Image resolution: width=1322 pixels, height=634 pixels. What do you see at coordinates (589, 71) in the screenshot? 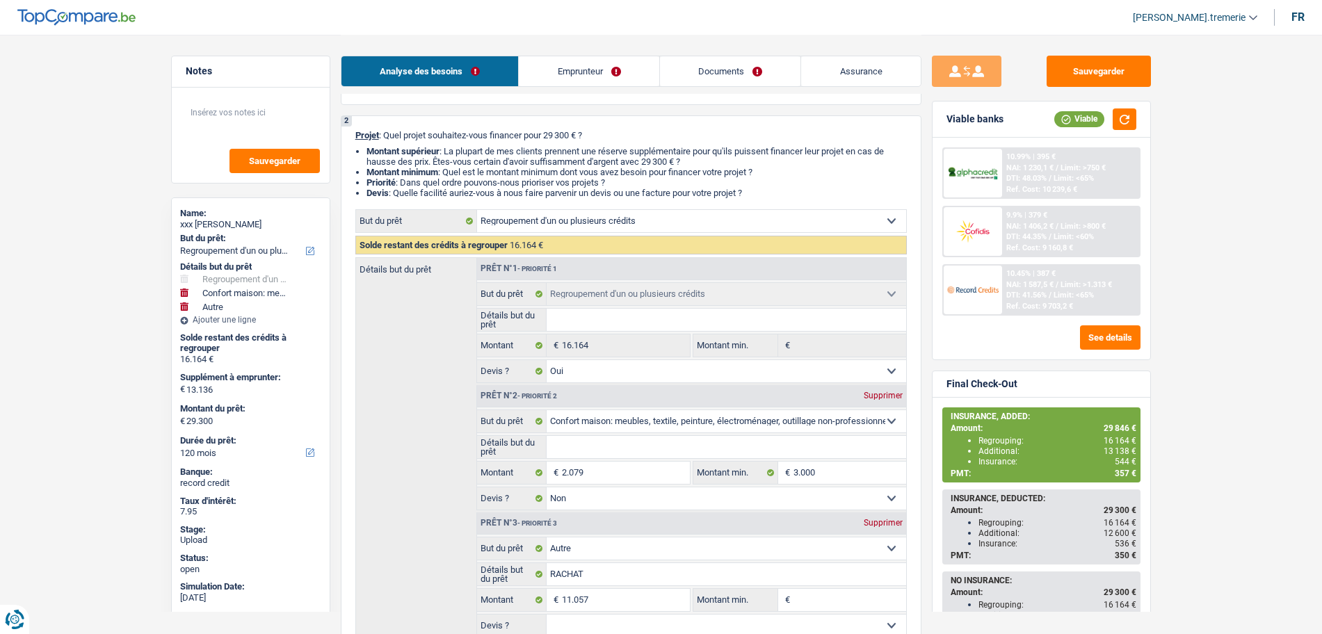
I see `a: Emprunteur` at bounding box center [589, 71].